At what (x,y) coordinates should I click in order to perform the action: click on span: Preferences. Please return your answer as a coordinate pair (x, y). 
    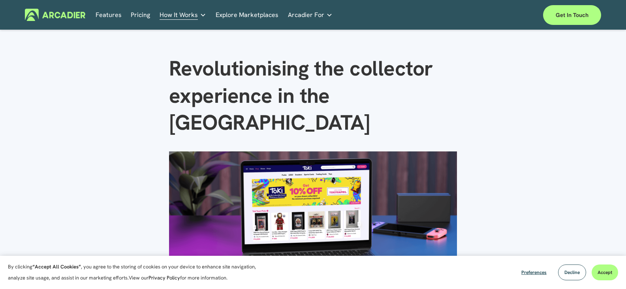
    Looking at the image, I should click on (534, 272).